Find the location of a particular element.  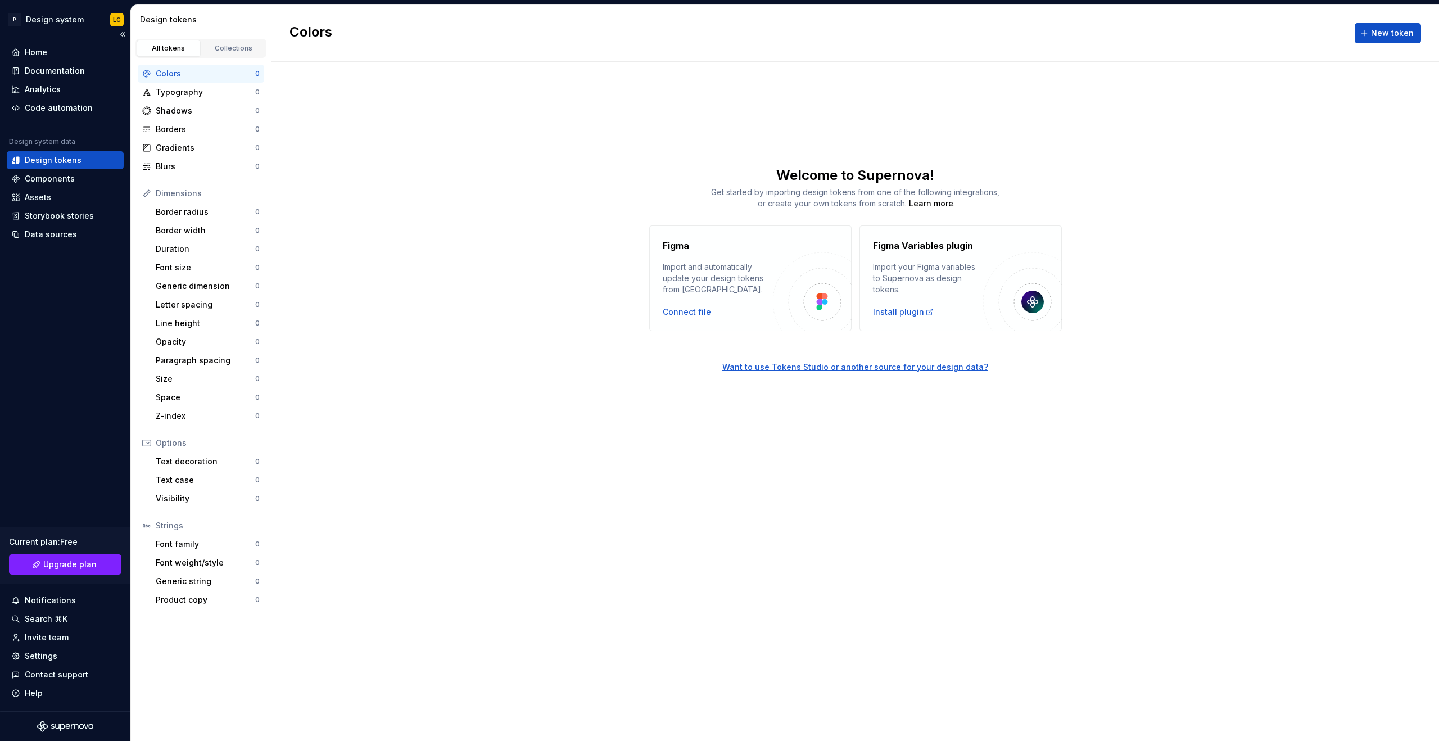

a: Documentation is located at coordinates (65, 71).